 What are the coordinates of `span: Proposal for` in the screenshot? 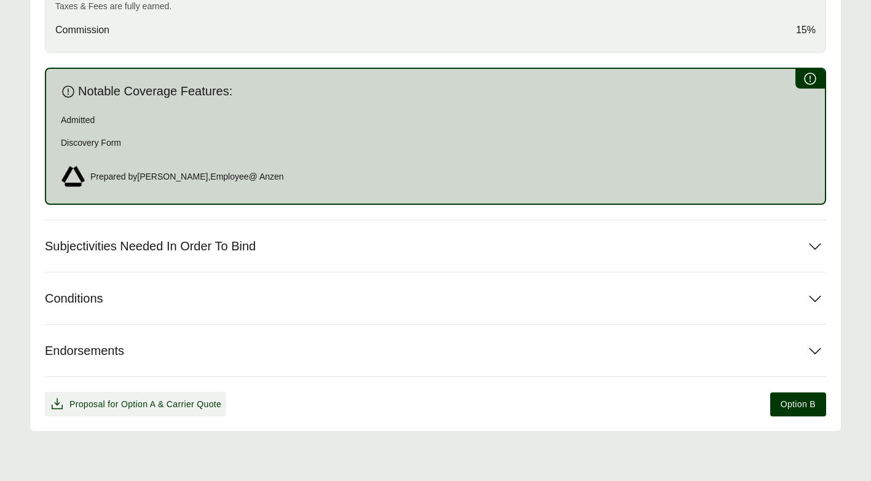 It's located at (145, 404).